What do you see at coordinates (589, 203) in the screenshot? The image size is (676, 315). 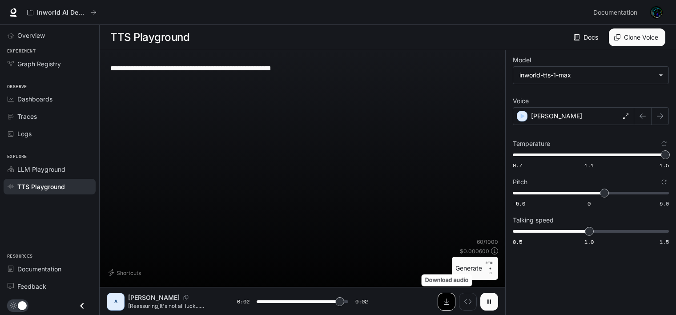 I see `span: 0` at bounding box center [589, 203].